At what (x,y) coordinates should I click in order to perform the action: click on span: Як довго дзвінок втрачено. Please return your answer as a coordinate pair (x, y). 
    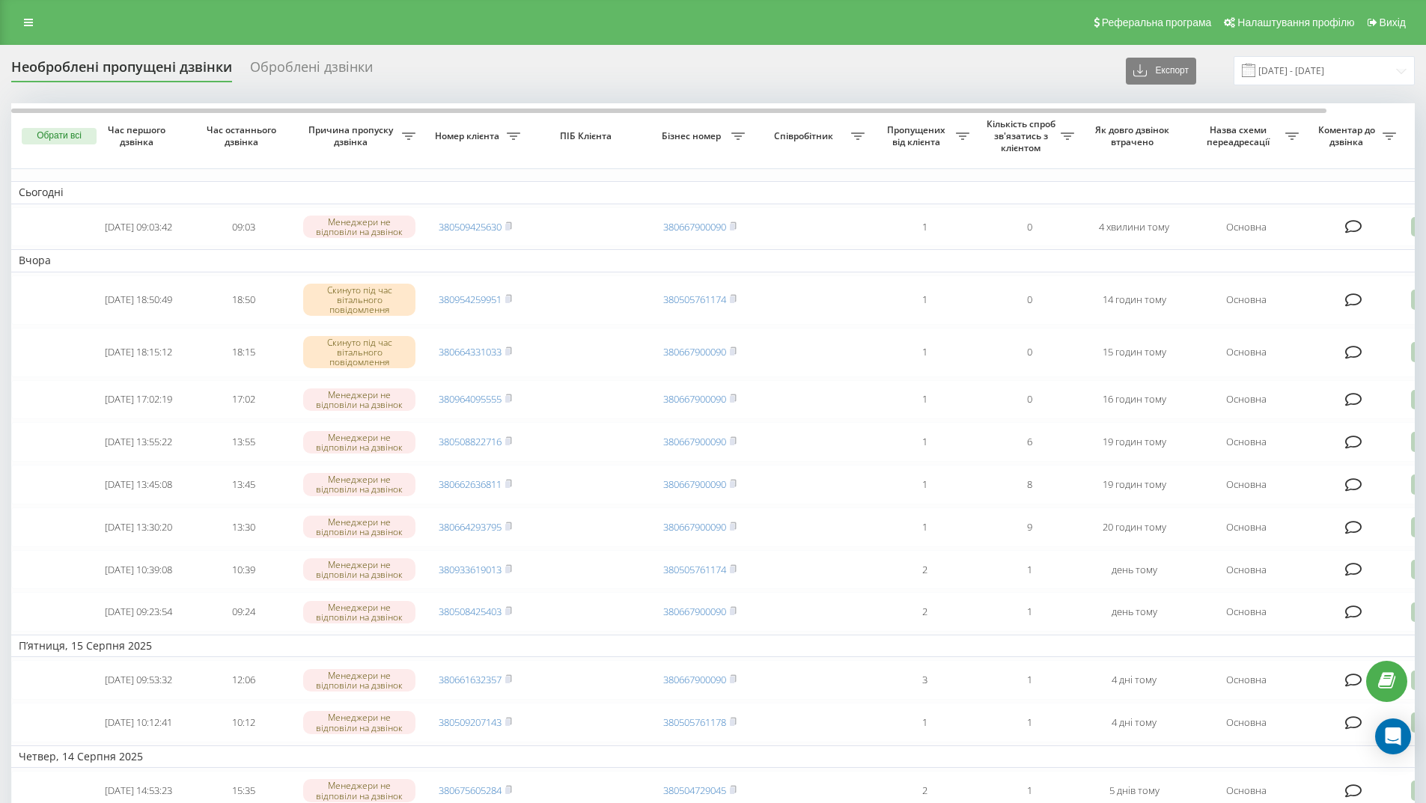
    Looking at the image, I should click on (1134, 135).